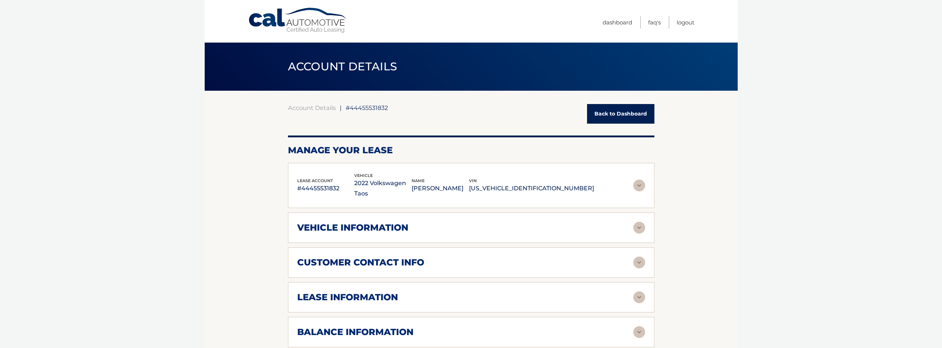 The width and height of the screenshot is (942, 348). I want to click on span: name, so click(418, 181).